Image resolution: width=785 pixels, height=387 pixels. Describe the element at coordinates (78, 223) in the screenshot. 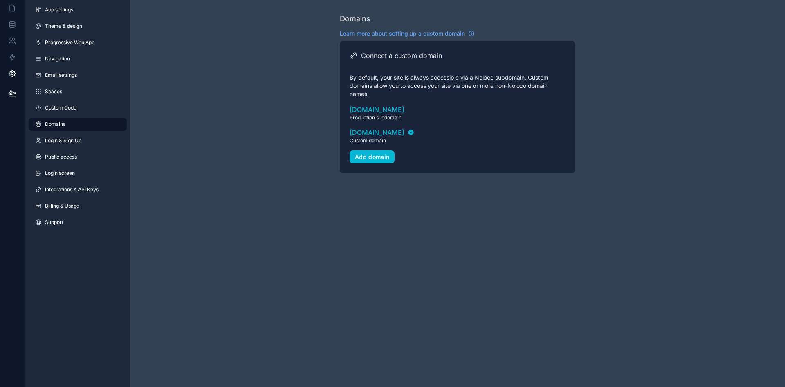

I see `a: Support` at that location.